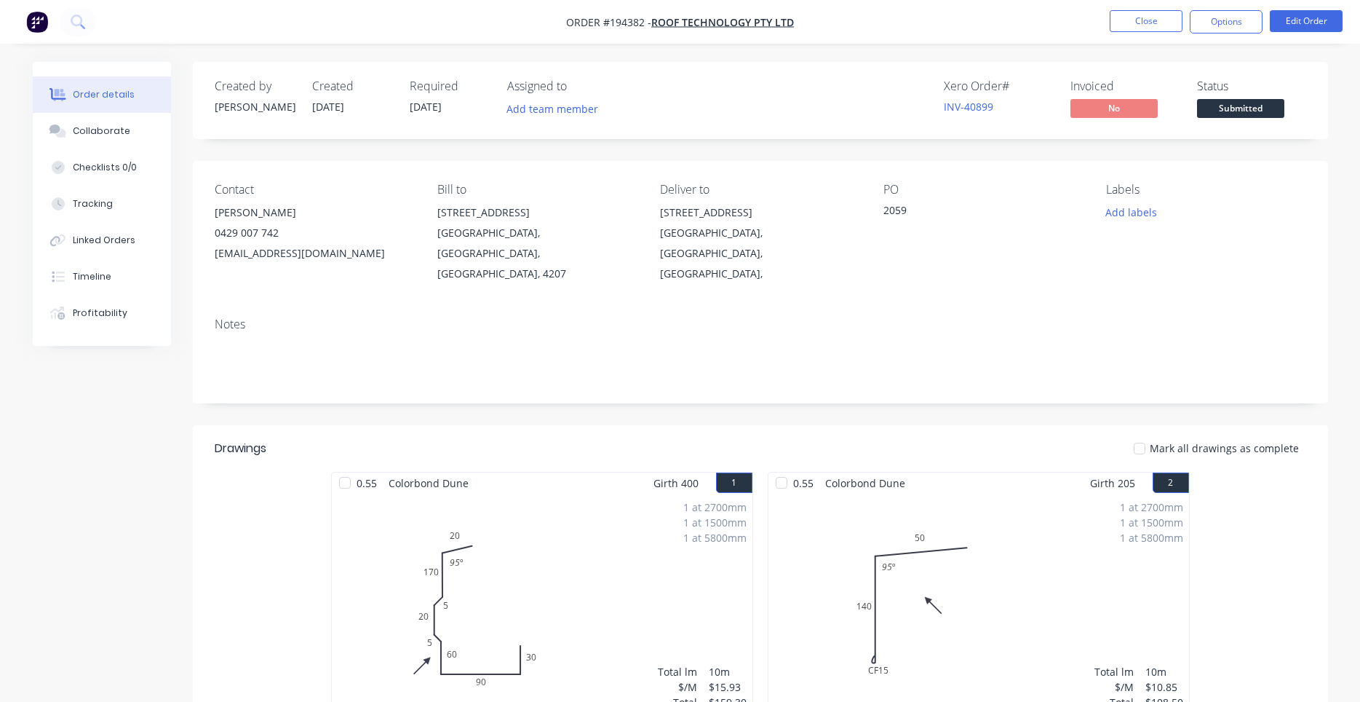 Image resolution: width=1360 pixels, height=702 pixels. I want to click on div: Xero Order #, so click(998, 86).